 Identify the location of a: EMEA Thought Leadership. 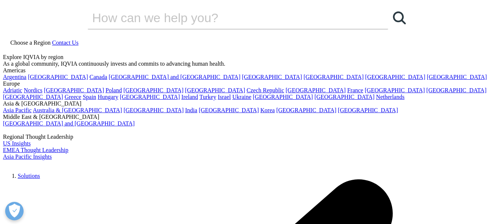
(35, 150).